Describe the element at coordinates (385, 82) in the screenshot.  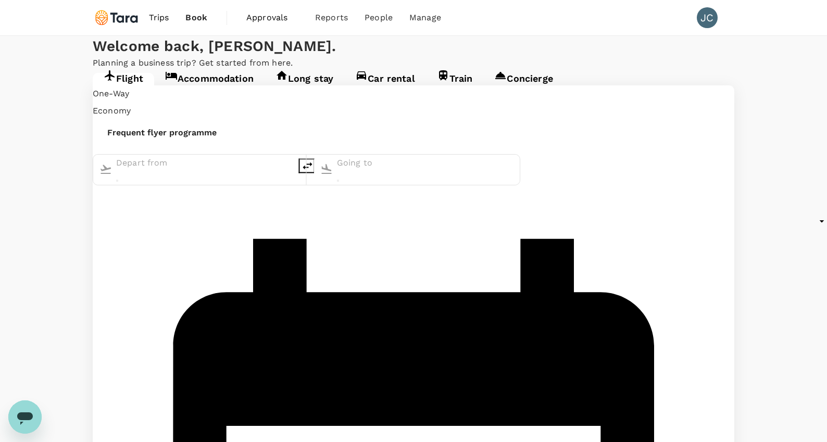
I see `a: Car rental` at that location.